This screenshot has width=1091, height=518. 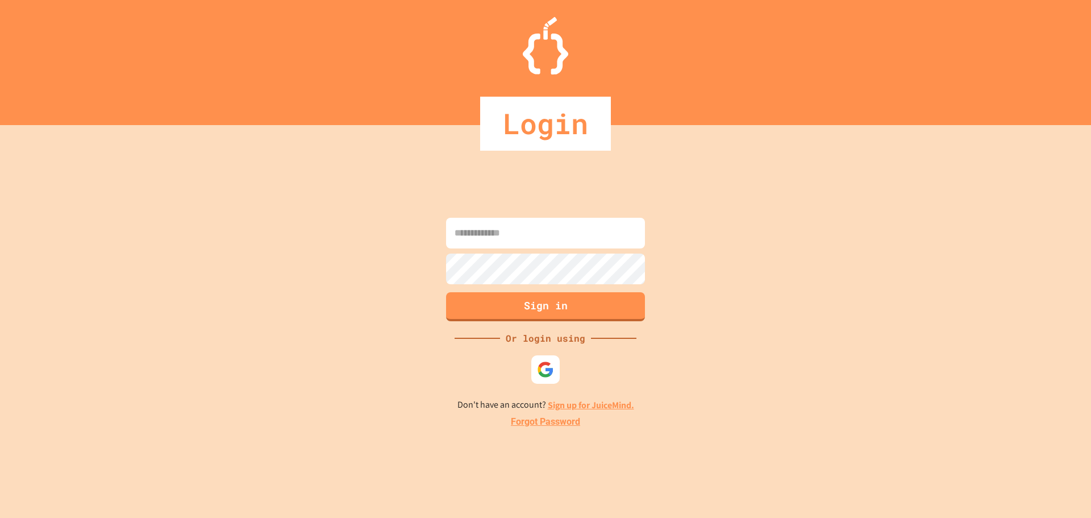 I want to click on img: google-icon.svg, so click(x=545, y=369).